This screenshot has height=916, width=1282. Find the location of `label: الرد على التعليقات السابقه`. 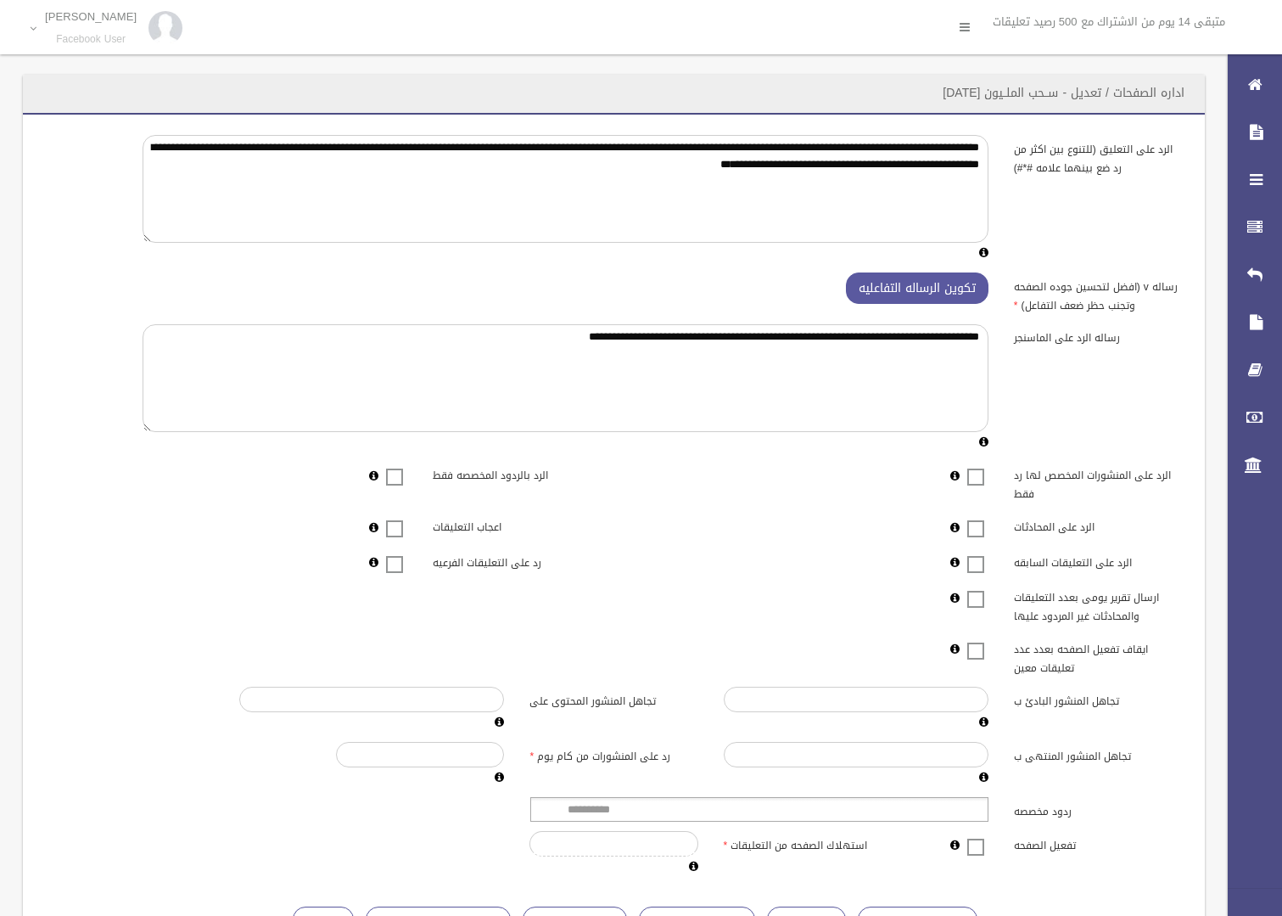

label: الرد على التعليقات السابقه is located at coordinates (1098, 560).